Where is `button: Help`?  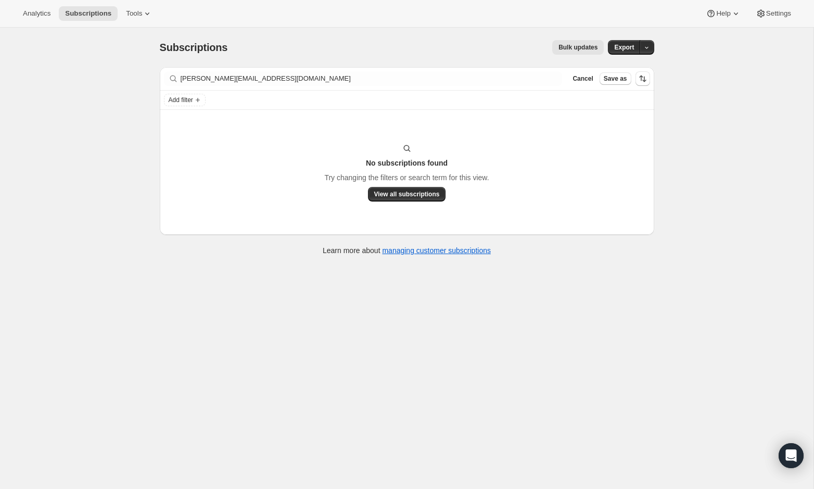 button: Help is located at coordinates (723, 14).